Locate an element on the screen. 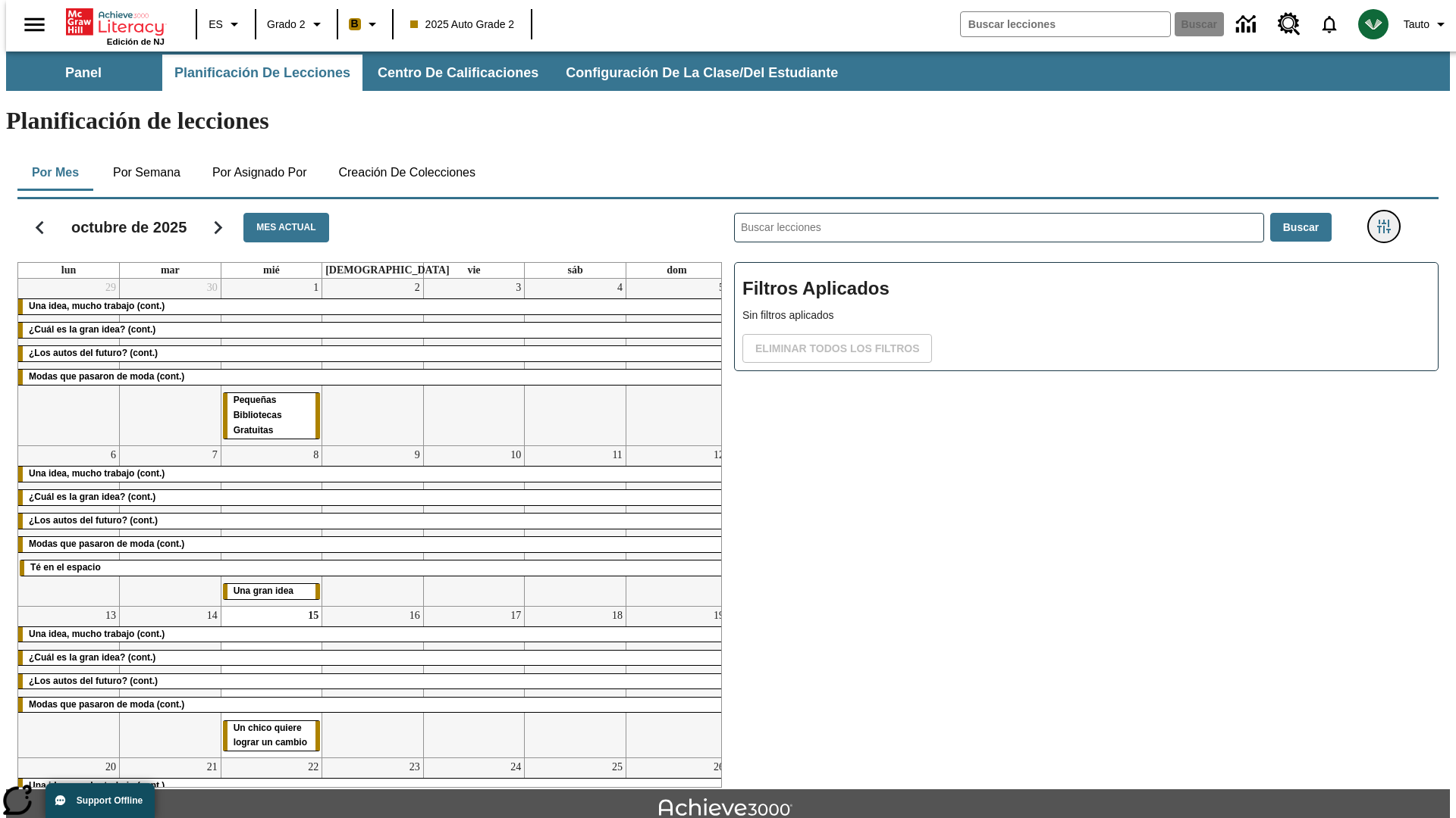 The width and height of the screenshot is (1456, 818). a: 5 de octubre de 2025 is located at coordinates (721, 288).